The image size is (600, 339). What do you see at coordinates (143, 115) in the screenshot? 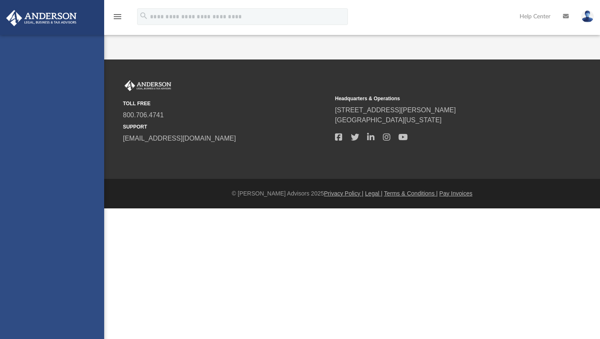
I see `a: 800.706.4741` at bounding box center [143, 115].